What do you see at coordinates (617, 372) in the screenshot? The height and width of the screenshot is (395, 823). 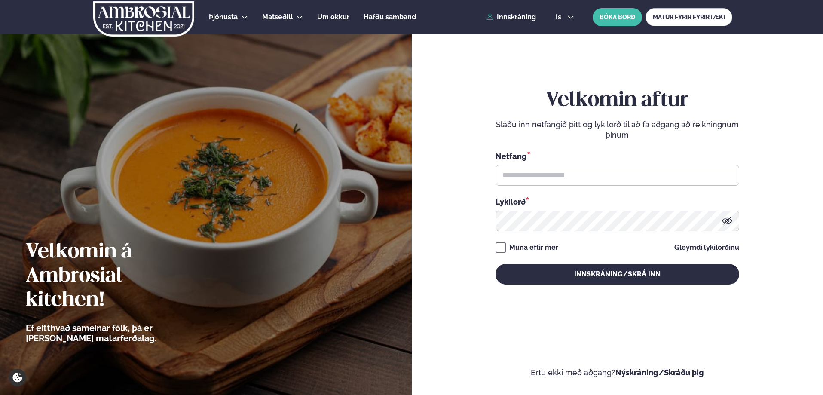 I see `p: Ertu ekki með aðgang?` at bounding box center [617, 372].